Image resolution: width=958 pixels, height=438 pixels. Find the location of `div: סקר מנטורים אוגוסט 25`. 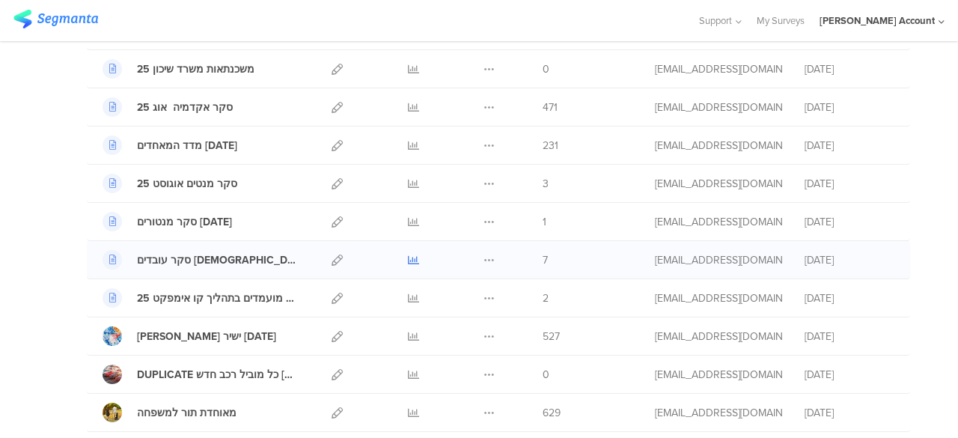

div: סקר מנטורים אוגוסט 25 is located at coordinates (184, 222).